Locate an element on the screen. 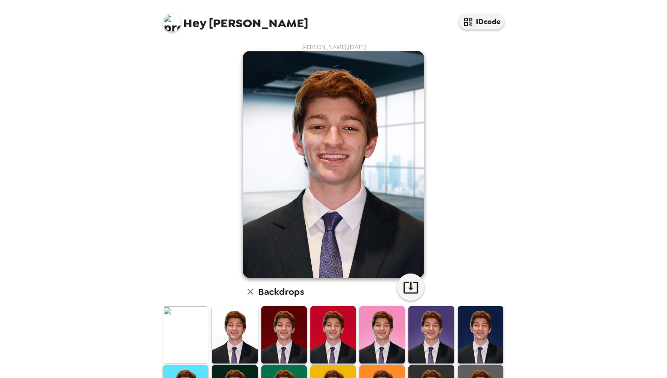  img: user is located at coordinates (334, 164).